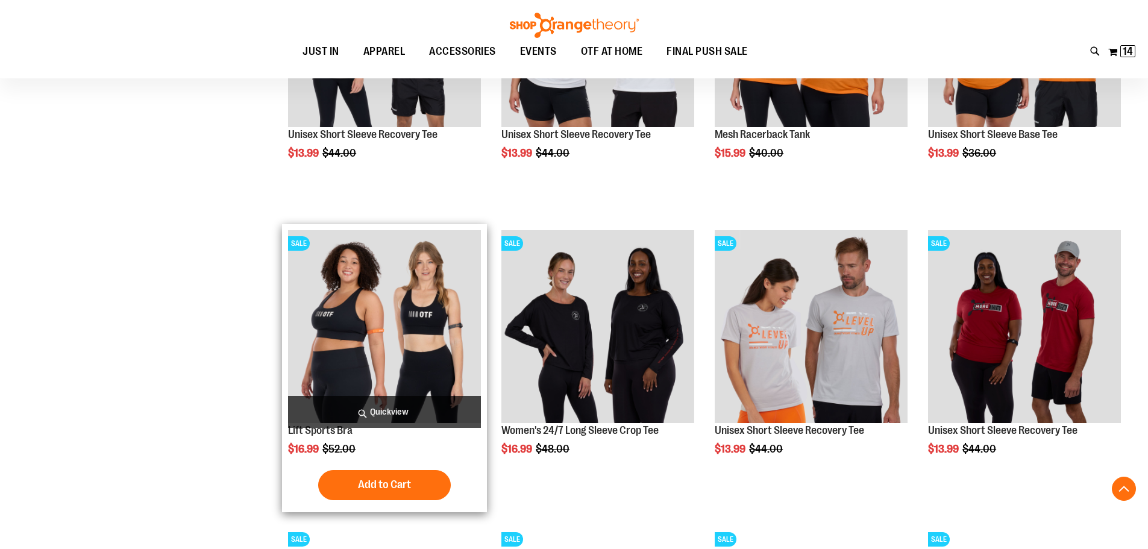 The height and width of the screenshot is (549, 1148). What do you see at coordinates (598, 327) in the screenshot?
I see `a: Product image for Womens 24/7 LS Crop TeeSALE` at bounding box center [598, 327].